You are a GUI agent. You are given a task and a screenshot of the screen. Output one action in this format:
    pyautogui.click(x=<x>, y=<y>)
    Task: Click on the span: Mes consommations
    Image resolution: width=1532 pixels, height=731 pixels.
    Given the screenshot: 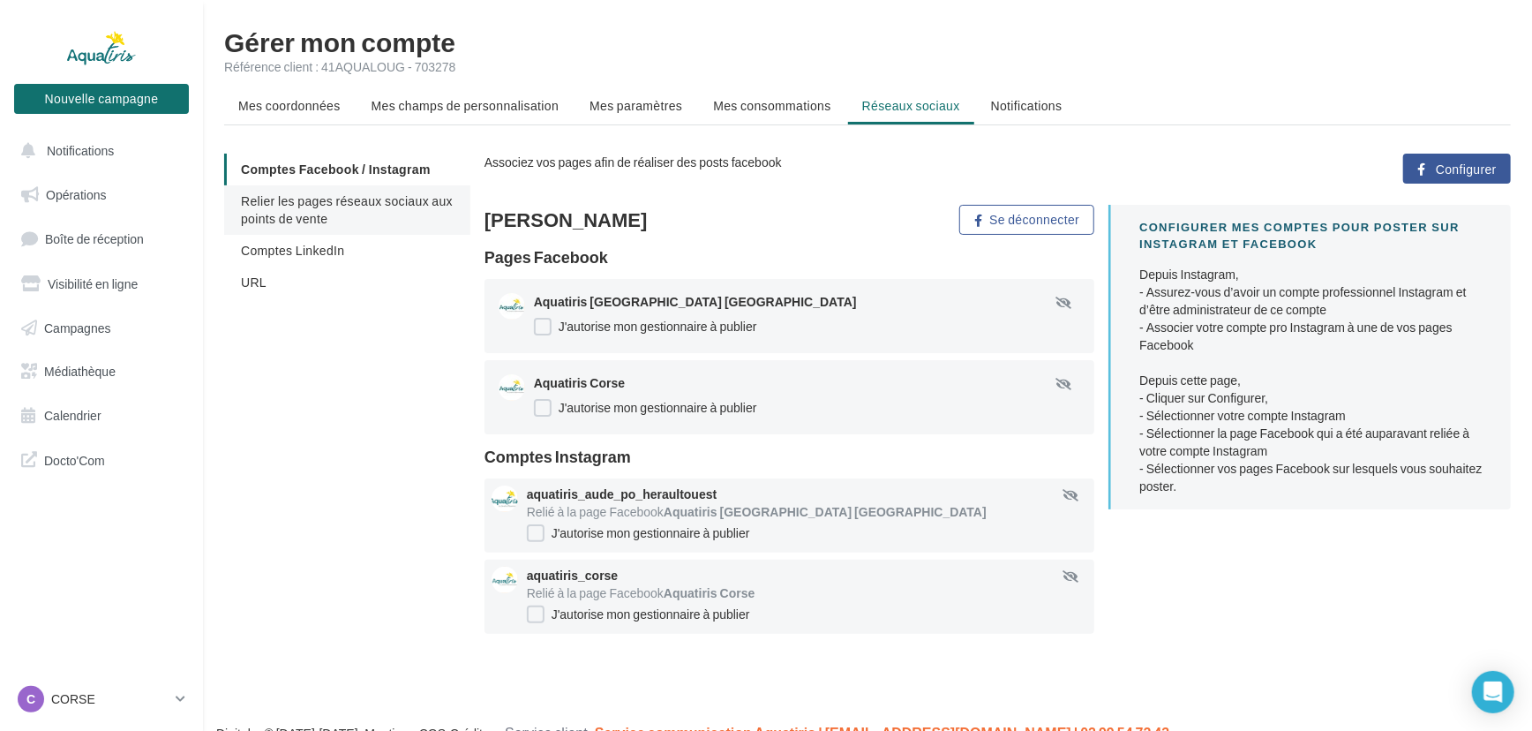 What is the action you would take?
    pyautogui.click(x=771, y=105)
    